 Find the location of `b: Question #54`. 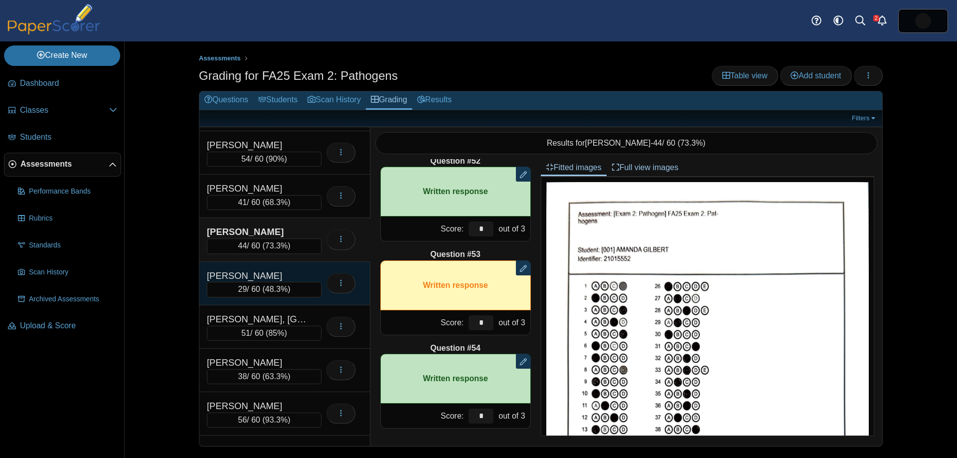

b: Question #54 is located at coordinates (455, 348).